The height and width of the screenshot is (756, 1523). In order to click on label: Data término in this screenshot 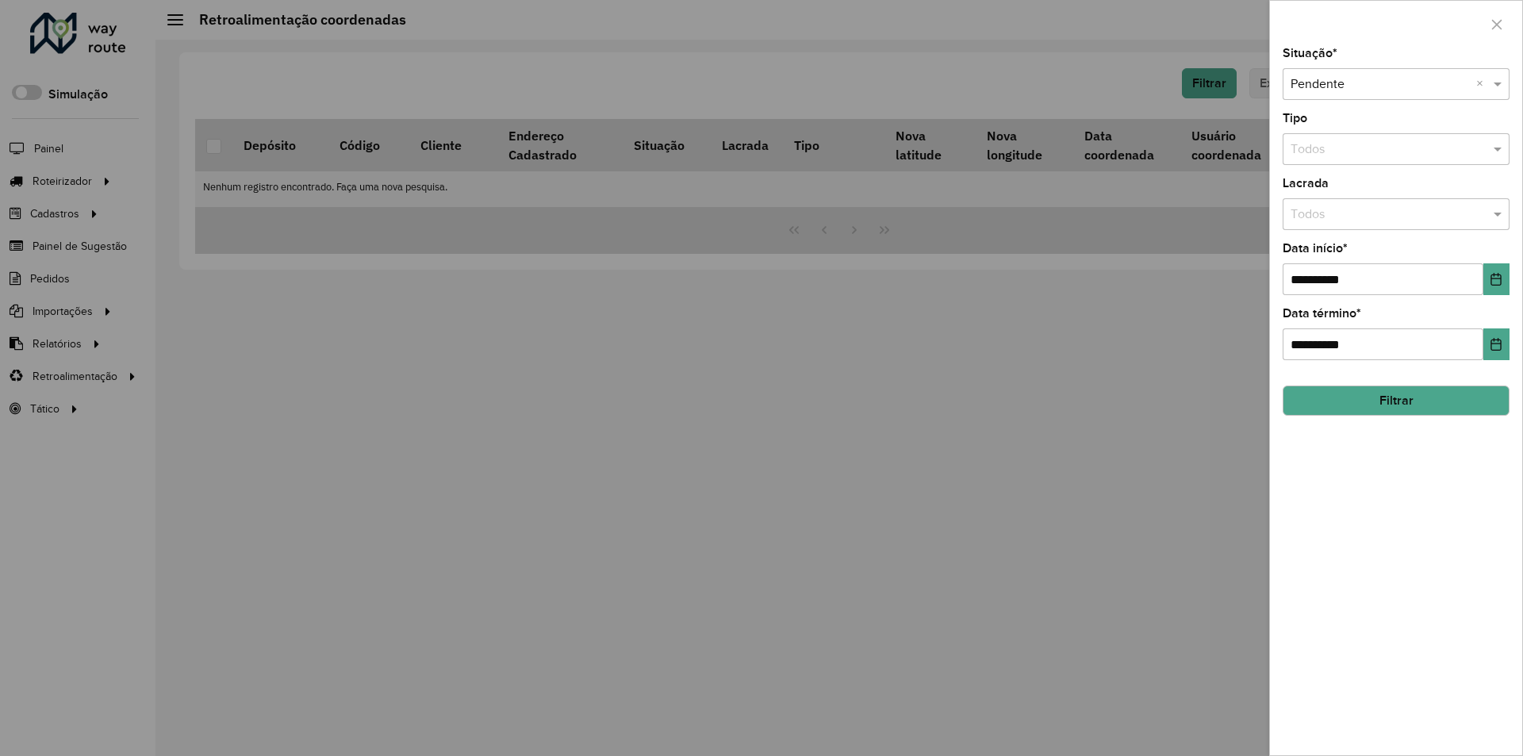, I will do `click(1322, 313)`.